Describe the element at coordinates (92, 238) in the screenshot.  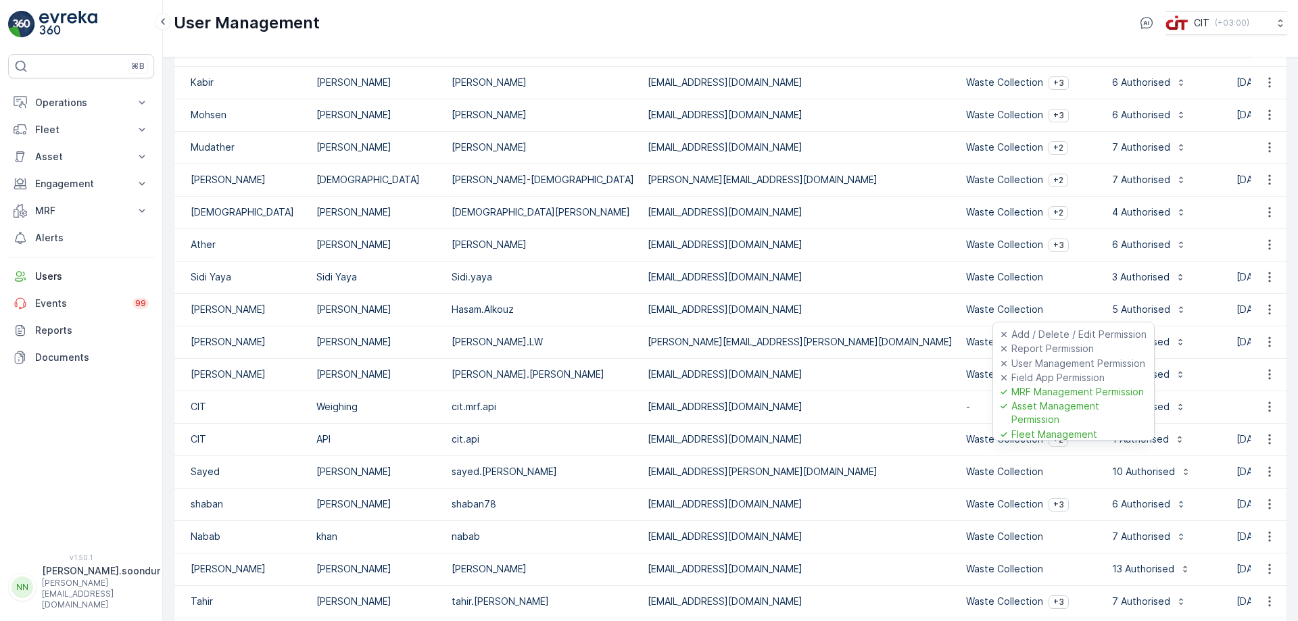
I see `p: Alerts` at that location.